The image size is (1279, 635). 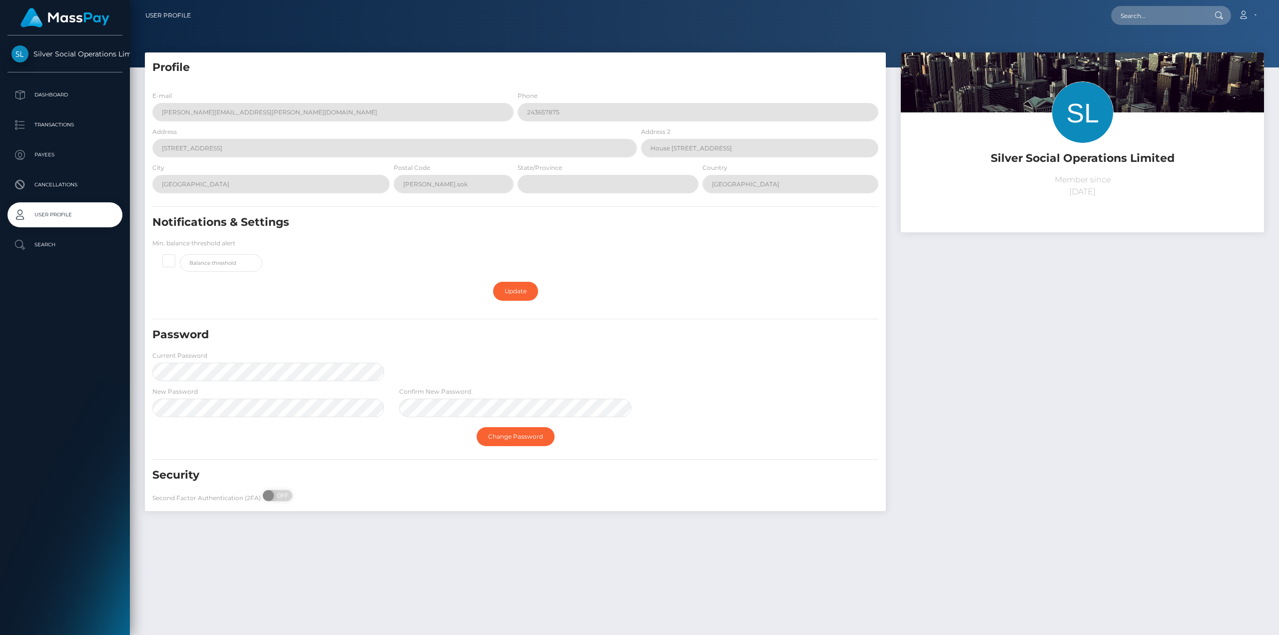 I want to click on label: Postal Code, so click(x=412, y=168).